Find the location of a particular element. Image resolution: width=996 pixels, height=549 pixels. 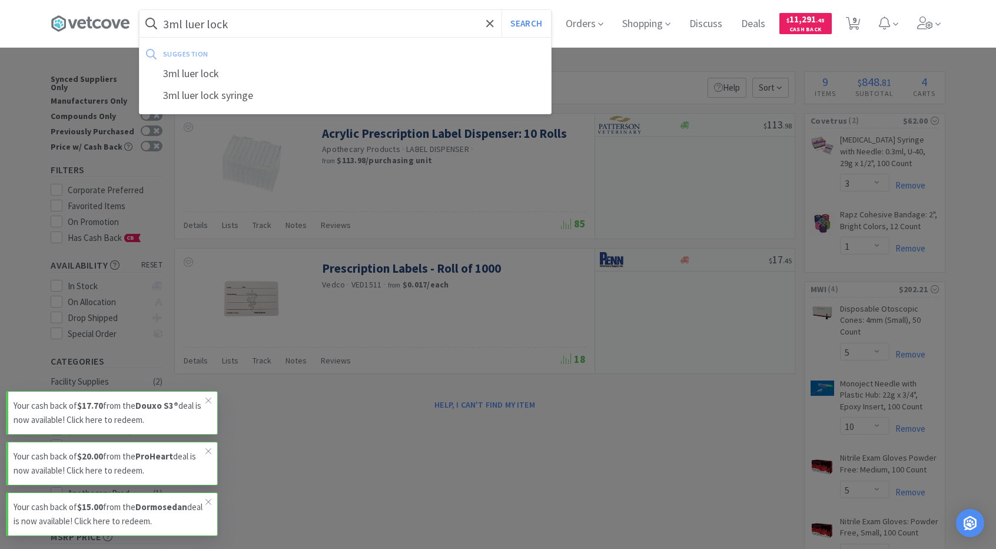

span: Cash Back is located at coordinates (806, 30).